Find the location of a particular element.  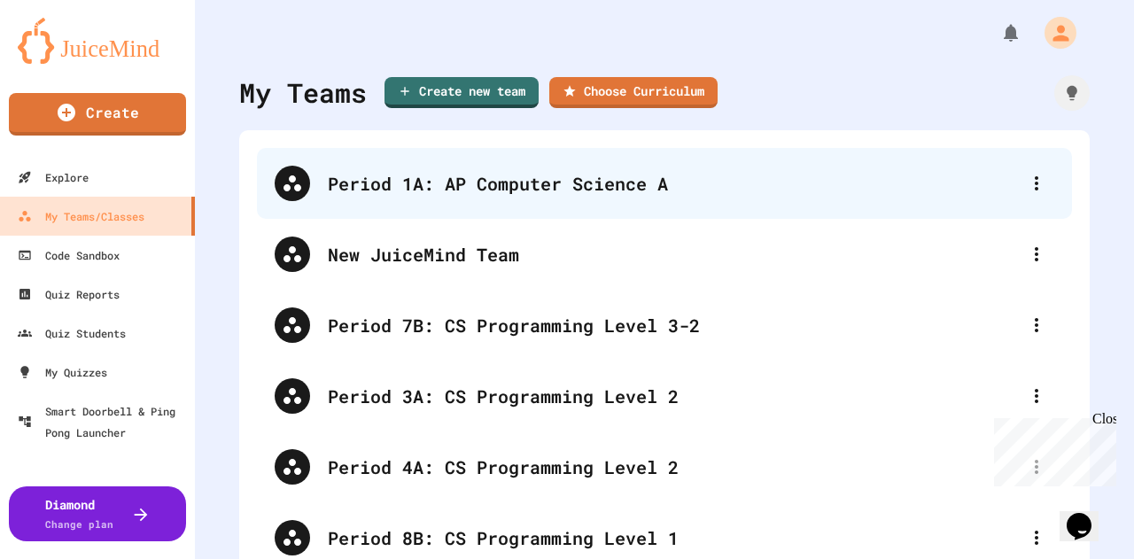

div: Smart Doorbell & Ping Pong Launcher is located at coordinates (103, 422).